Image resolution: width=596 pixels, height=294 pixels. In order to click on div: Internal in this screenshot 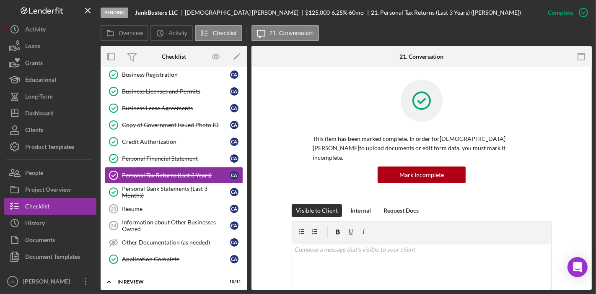, I will do `click(360, 210)`.